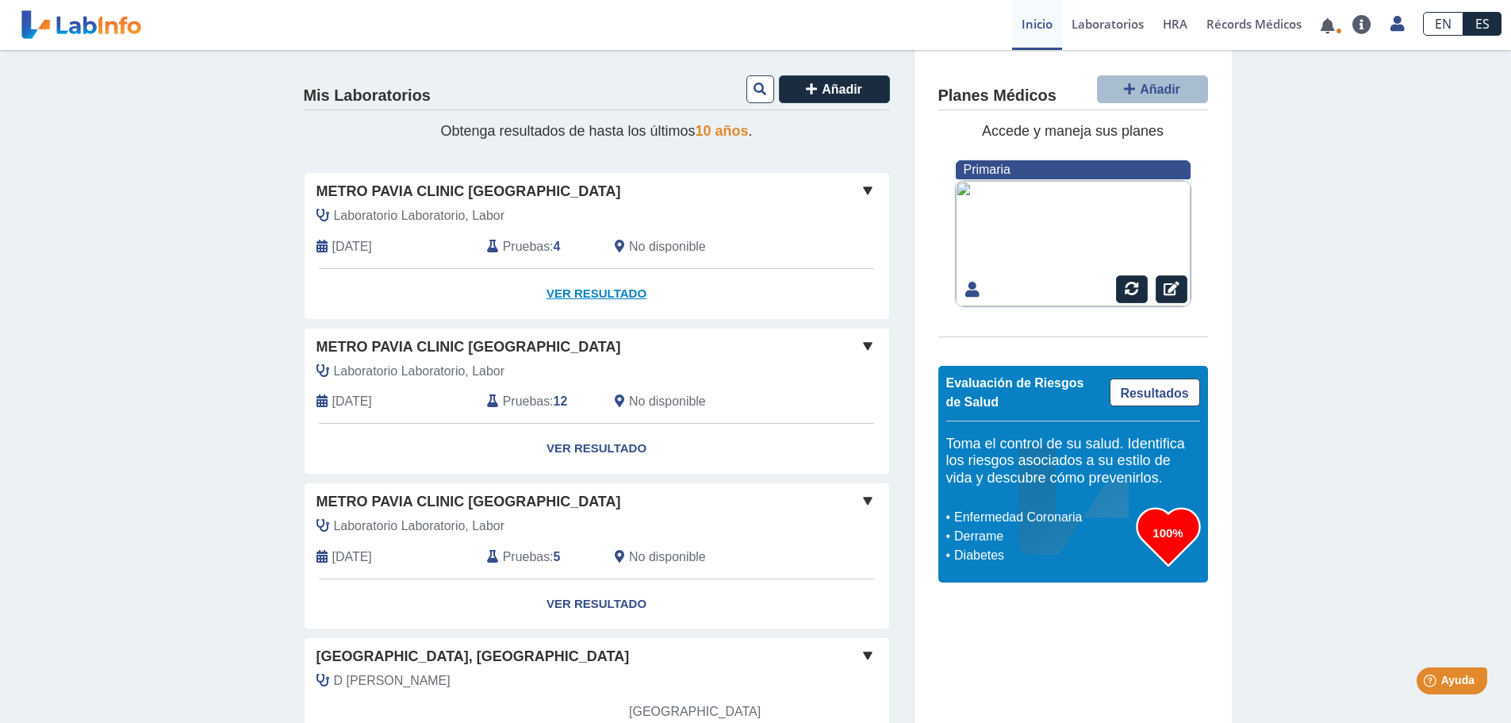  What do you see at coordinates (1043, 555) in the screenshot?
I see `li: Diabetes` at bounding box center [1043, 555].